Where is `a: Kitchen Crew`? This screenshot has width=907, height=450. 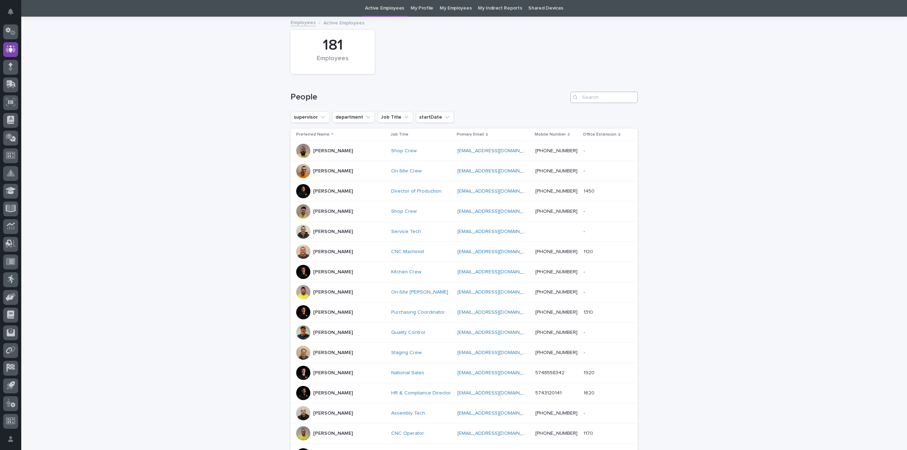 a: Kitchen Crew is located at coordinates (406, 272).